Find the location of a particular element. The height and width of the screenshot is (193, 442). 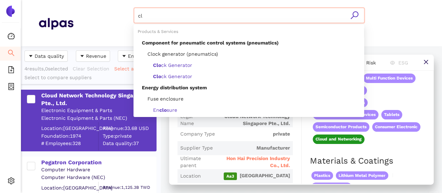

span: setting is located at coordinates (11, 181).